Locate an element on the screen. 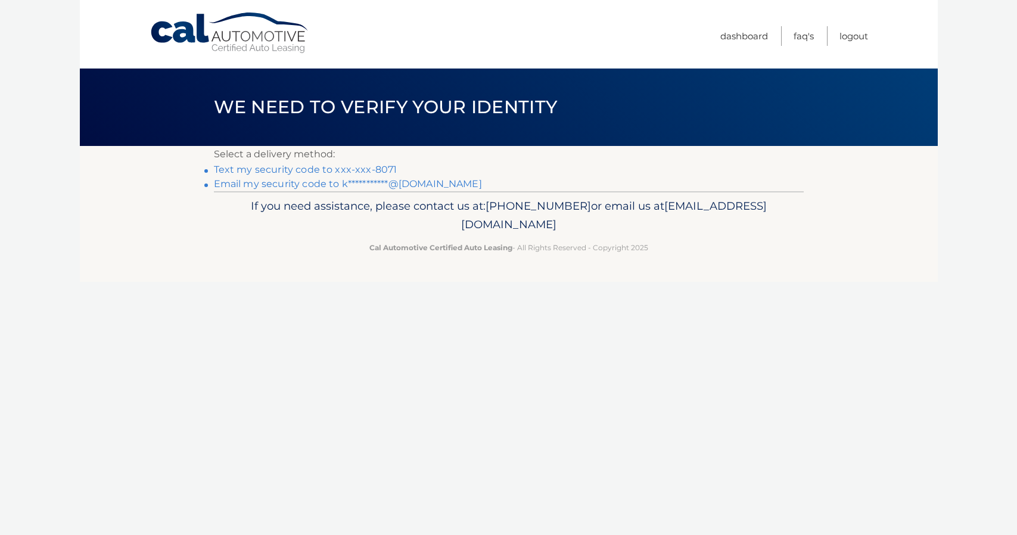  a: FAQ's is located at coordinates (803, 36).